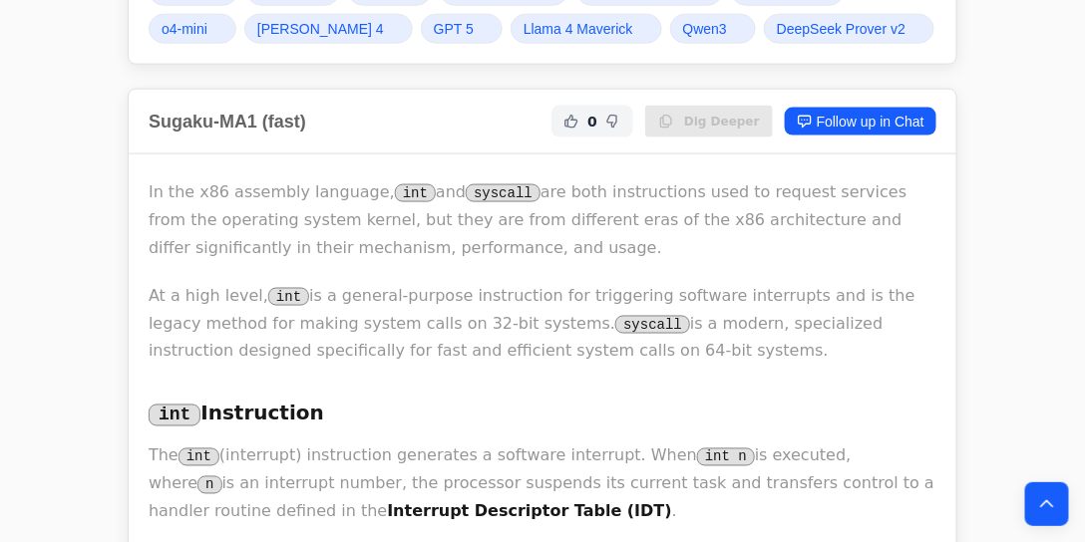 The image size is (1085, 542). I want to click on a: o4-mini, so click(192, 29).